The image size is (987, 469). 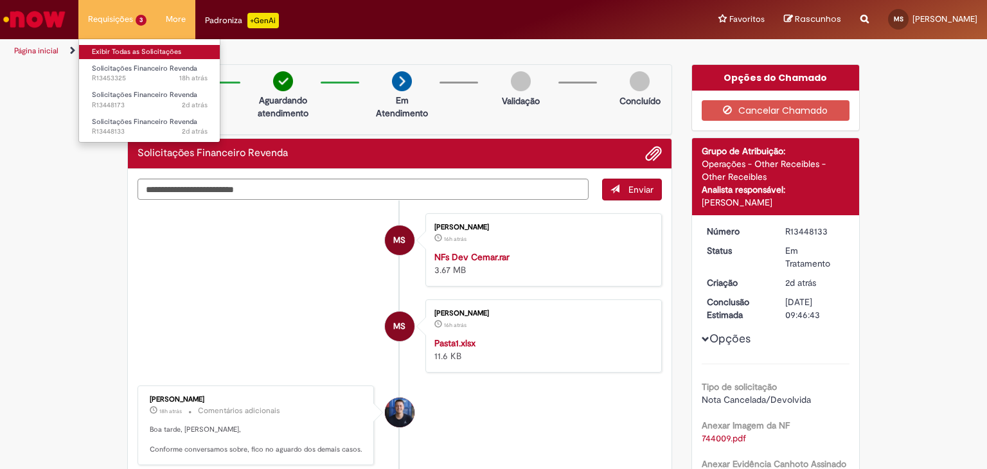 I want to click on time: 27/08/2025 16:07:22, so click(x=170, y=411).